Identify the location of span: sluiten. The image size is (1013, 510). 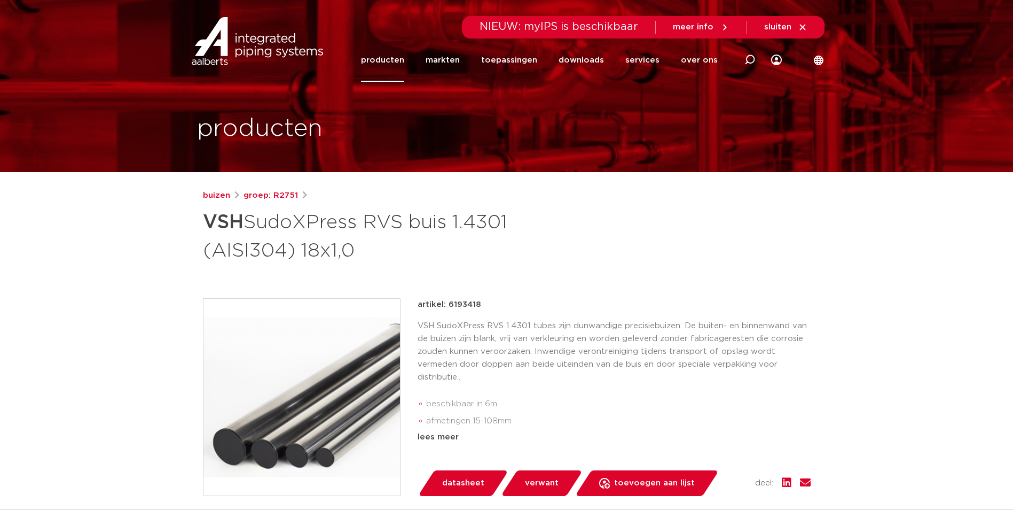
(778, 27).